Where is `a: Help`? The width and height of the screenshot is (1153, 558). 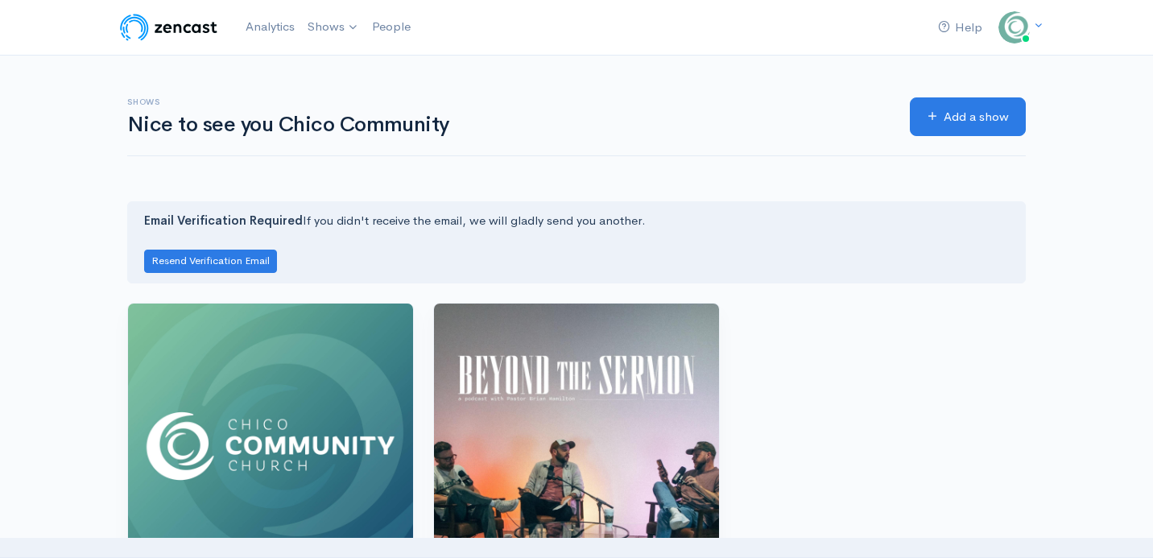 a: Help is located at coordinates (960, 27).